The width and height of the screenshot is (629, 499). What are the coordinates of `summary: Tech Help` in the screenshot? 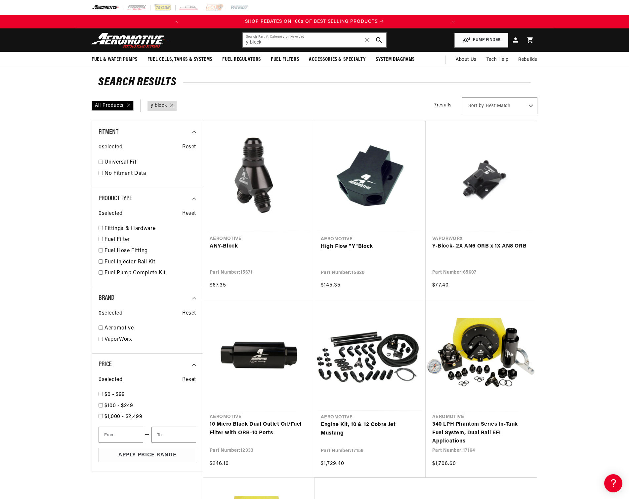 It's located at (497, 60).